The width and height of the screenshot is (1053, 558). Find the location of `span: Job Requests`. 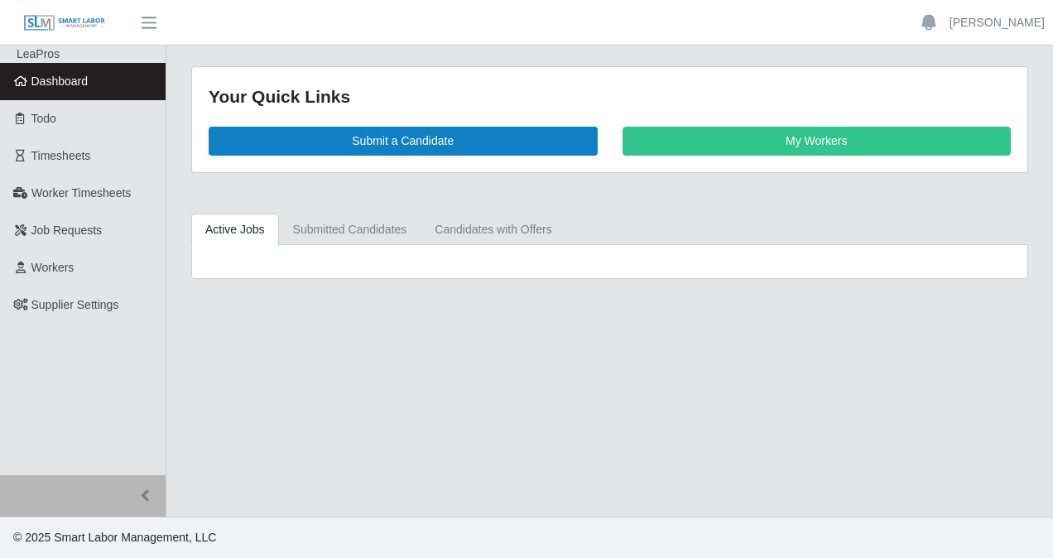

span: Job Requests is located at coordinates (67, 230).